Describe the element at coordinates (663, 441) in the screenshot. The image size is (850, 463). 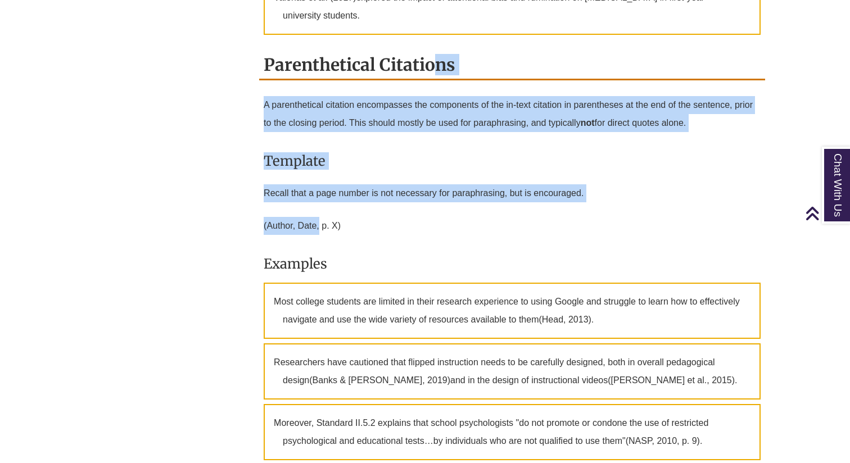
I see `span: (NASP, 2010, p. 9)` at that location.